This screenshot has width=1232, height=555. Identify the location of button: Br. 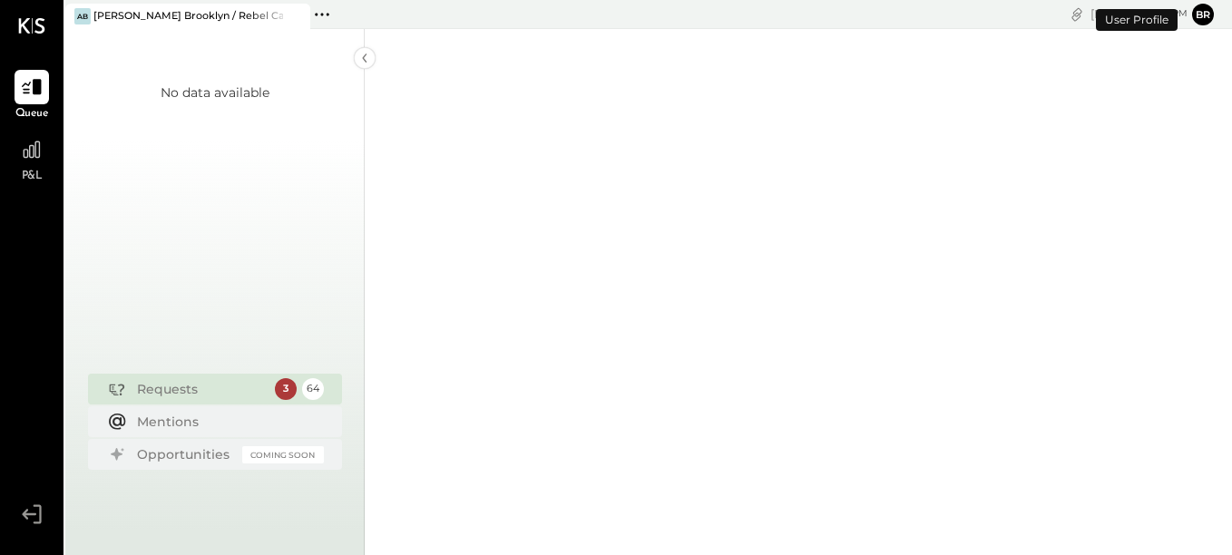
(1203, 15).